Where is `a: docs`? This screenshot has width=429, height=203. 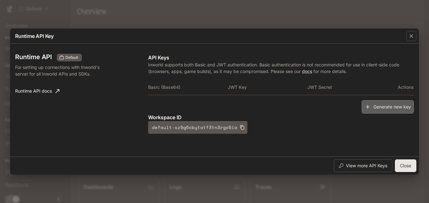 a: docs is located at coordinates (307, 71).